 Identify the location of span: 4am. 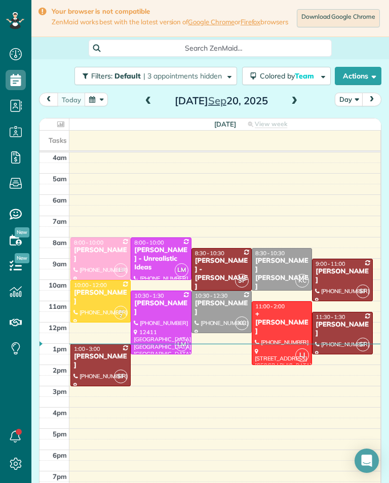
(60, 158).